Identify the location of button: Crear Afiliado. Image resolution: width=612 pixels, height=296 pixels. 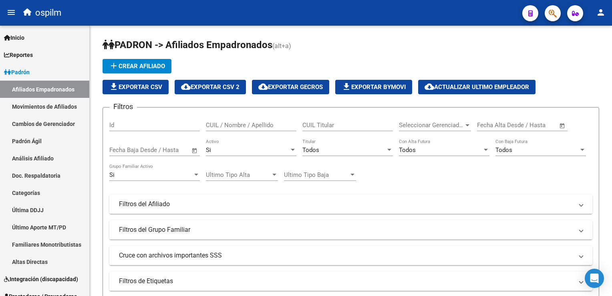
(137, 66).